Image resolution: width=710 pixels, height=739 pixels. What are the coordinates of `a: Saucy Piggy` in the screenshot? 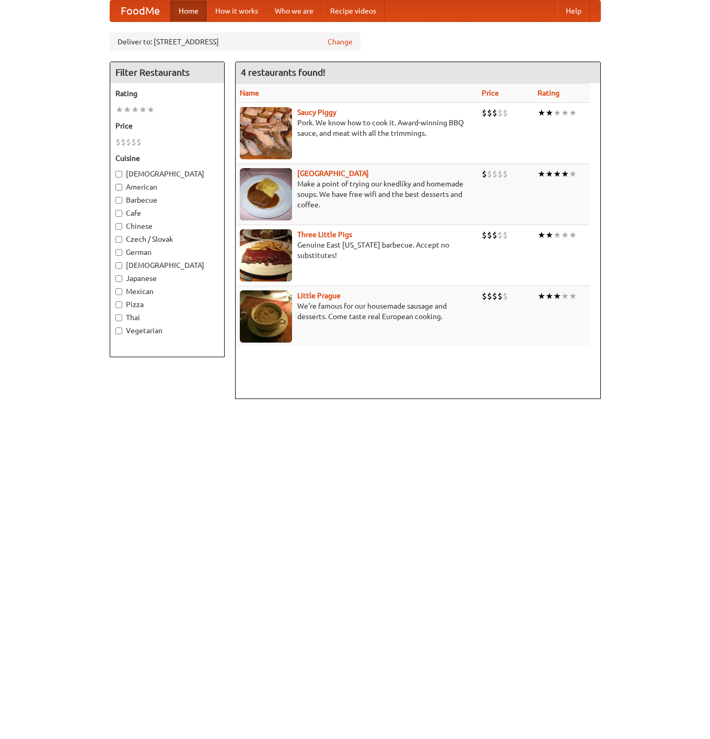 It's located at (317, 112).